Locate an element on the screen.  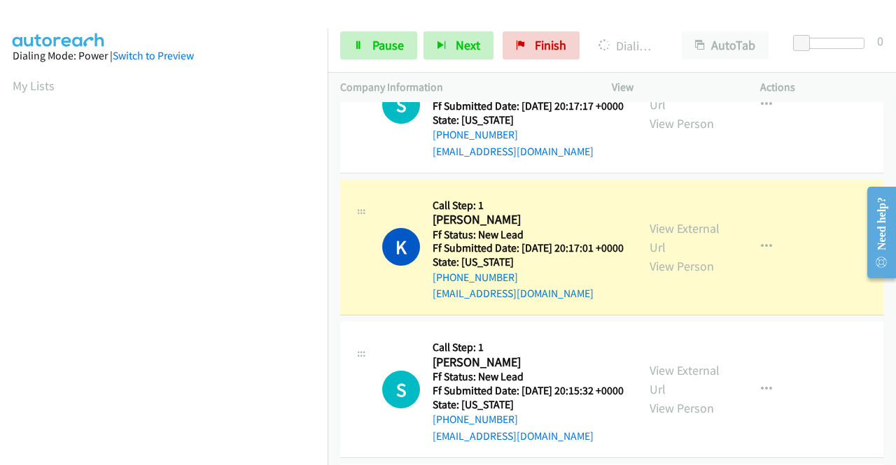
button: AutoTab is located at coordinates (725, 45).